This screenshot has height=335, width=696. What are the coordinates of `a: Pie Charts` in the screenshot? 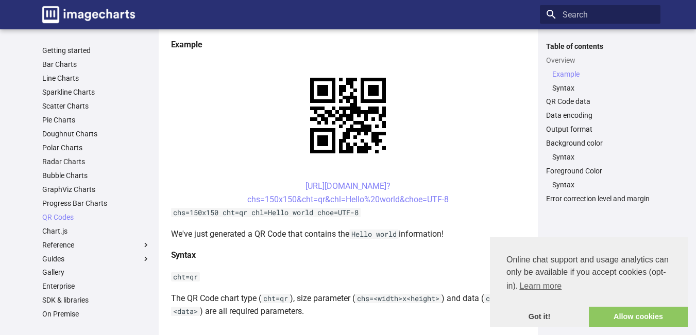 It's located at (96, 120).